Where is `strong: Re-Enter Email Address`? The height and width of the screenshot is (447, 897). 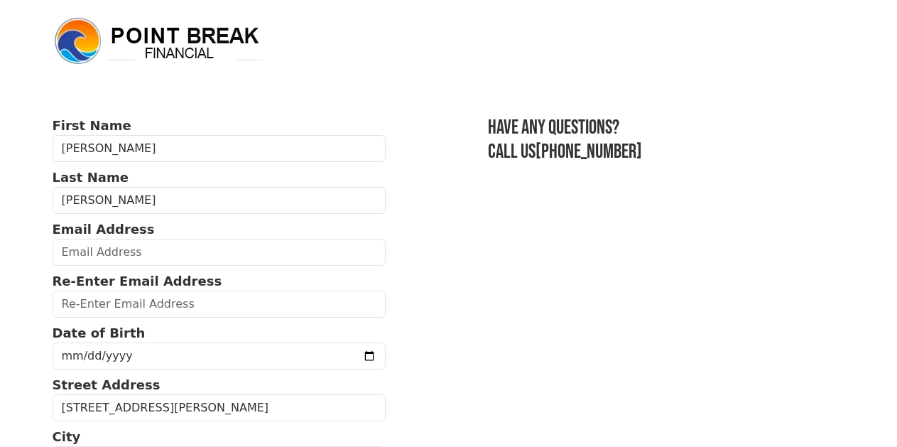 strong: Re-Enter Email Address is located at coordinates (137, 281).